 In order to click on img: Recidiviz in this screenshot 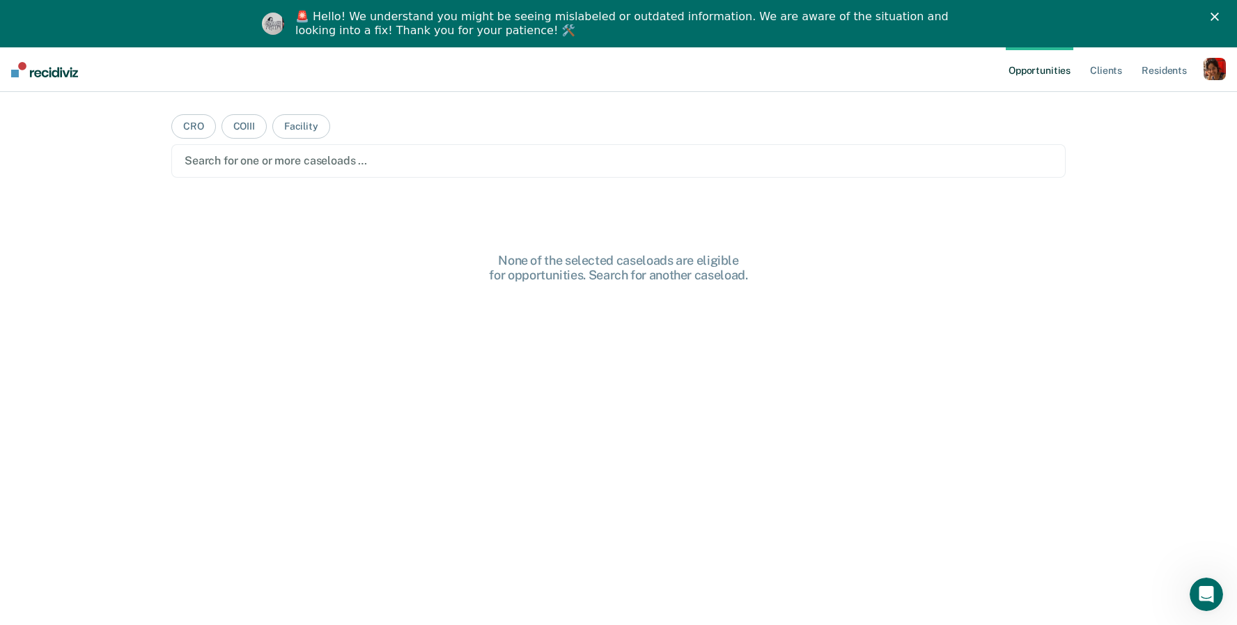, I will do `click(45, 70)`.